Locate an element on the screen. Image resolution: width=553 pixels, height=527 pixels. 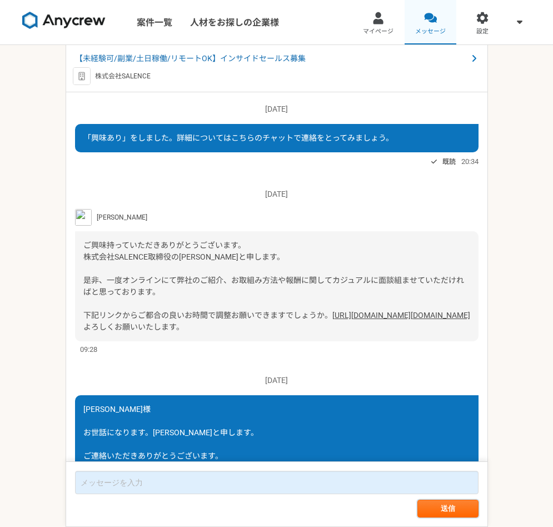
span: よろしくお願いいたします。 is located at coordinates (133, 327).